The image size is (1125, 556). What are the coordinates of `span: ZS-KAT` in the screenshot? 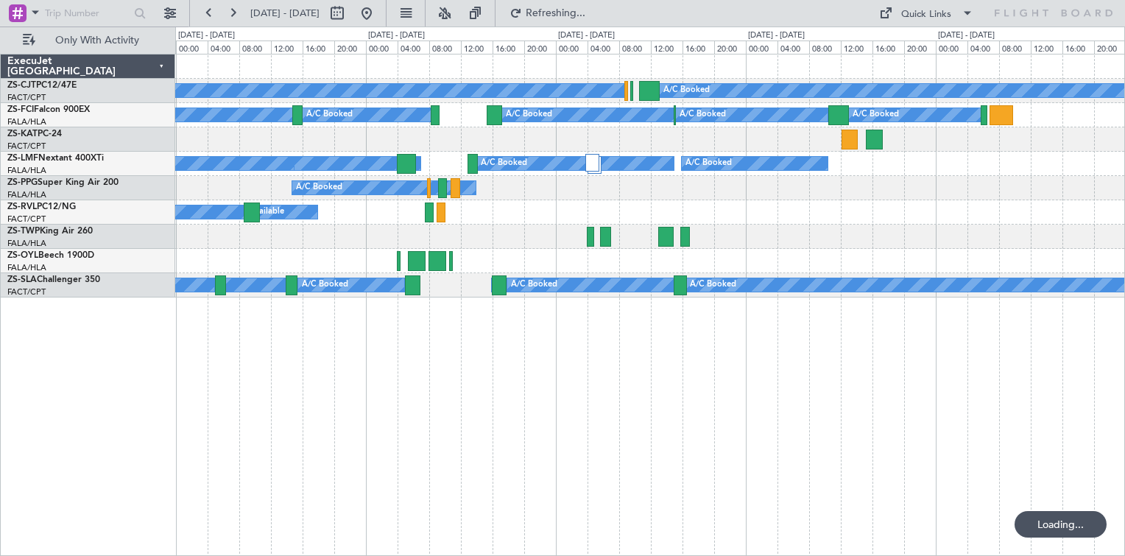 It's located at (22, 134).